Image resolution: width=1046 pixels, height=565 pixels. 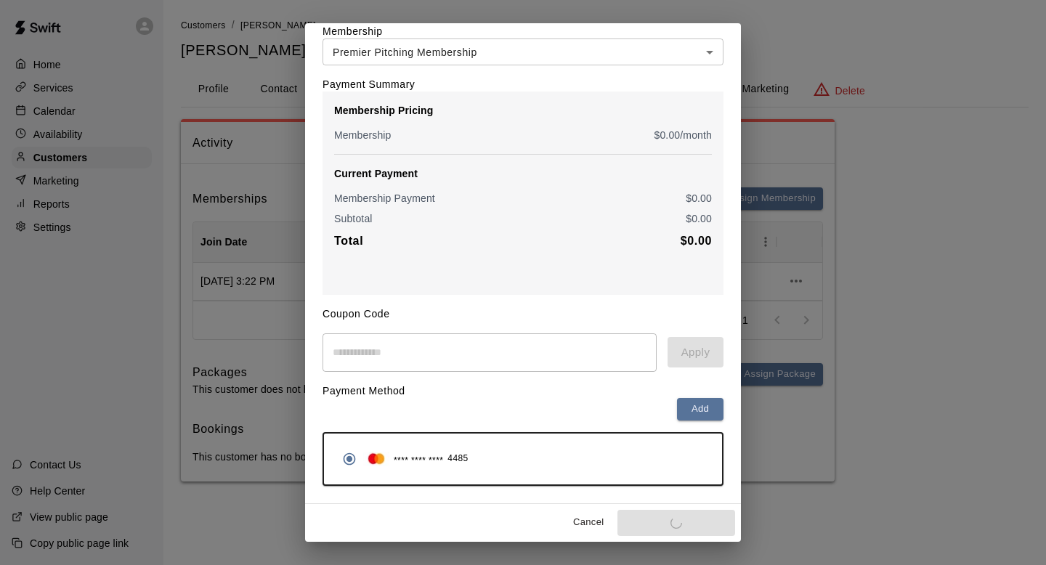 What do you see at coordinates (363, 135) in the screenshot?
I see `p: Membership` at bounding box center [363, 135].